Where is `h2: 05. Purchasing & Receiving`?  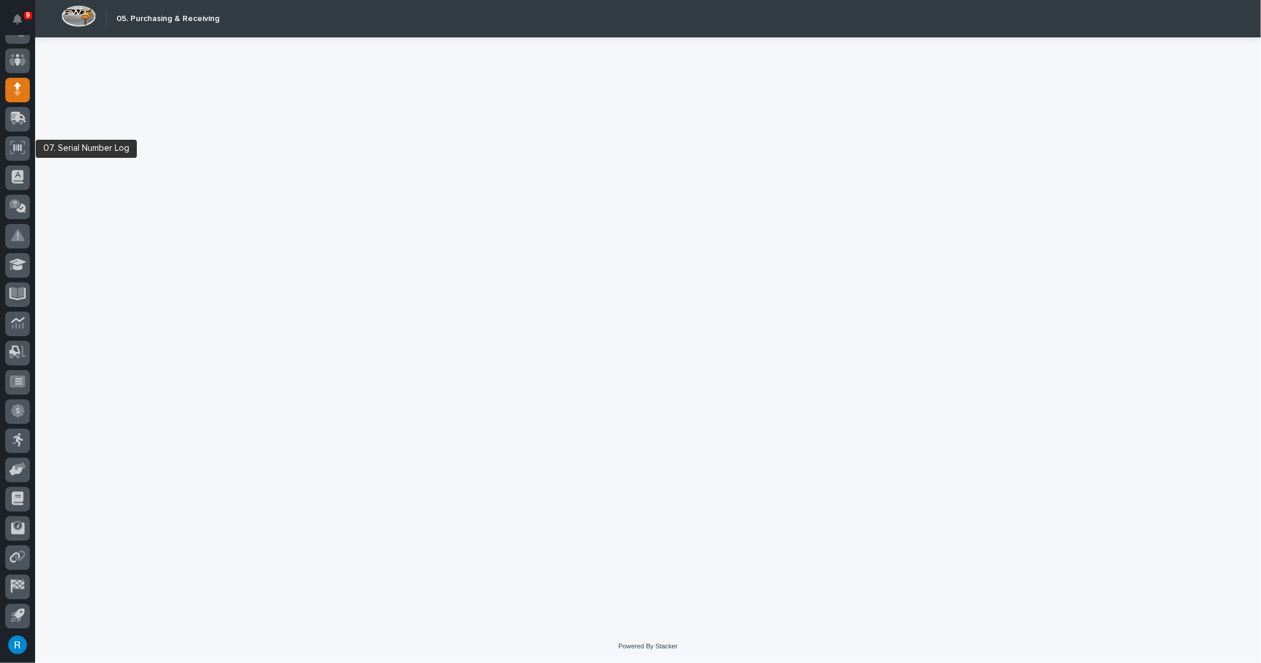 h2: 05. Purchasing & Receiving is located at coordinates (168, 19).